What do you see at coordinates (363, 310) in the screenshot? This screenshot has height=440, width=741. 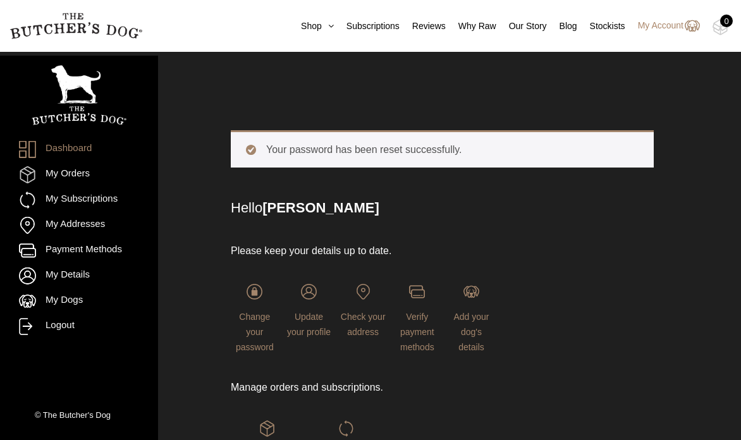 I see `a: Check your address` at bounding box center [363, 310].